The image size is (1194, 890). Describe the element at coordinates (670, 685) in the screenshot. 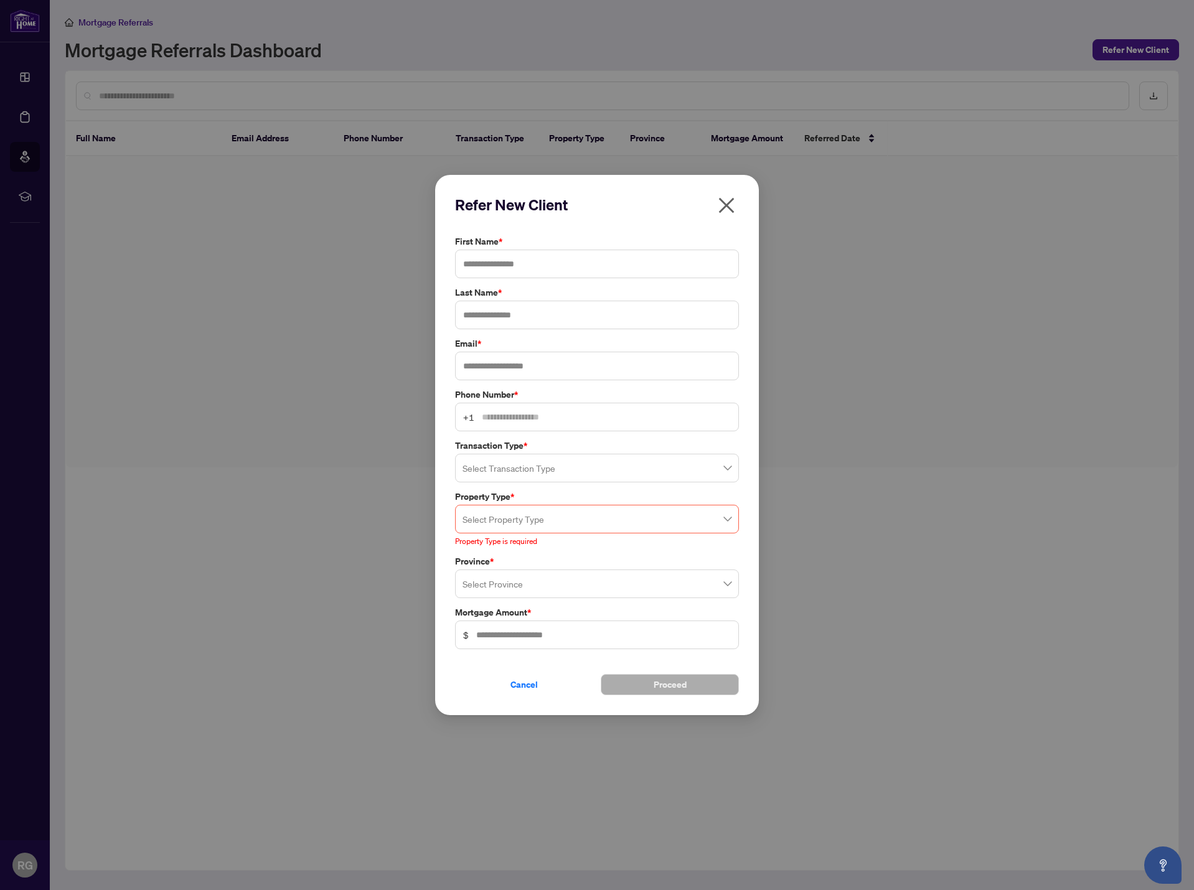

I see `button: Proceed` at that location.